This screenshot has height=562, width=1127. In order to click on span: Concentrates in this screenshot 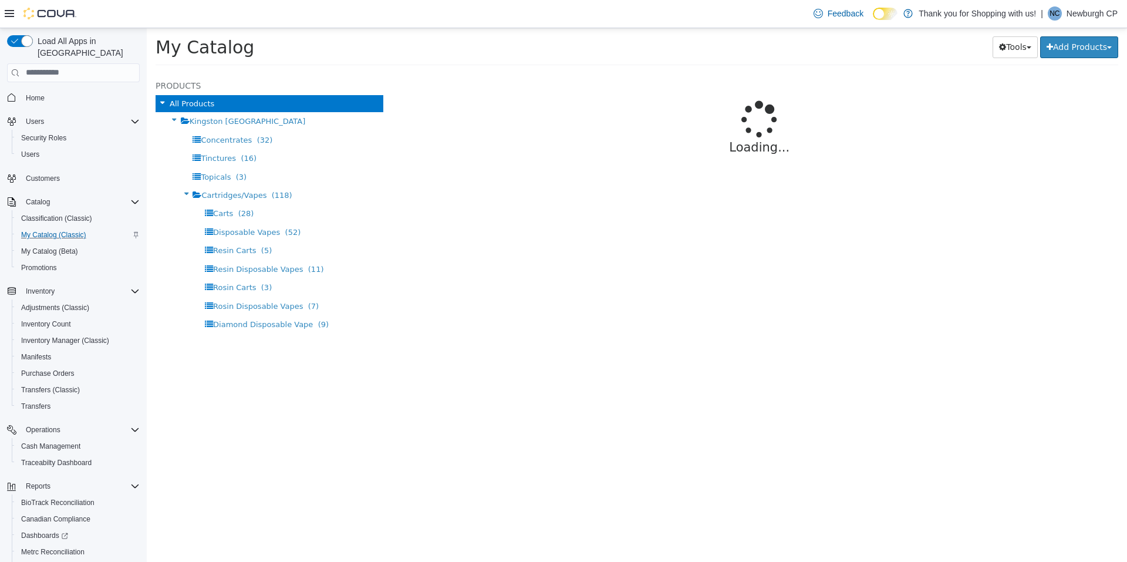, I will do `click(79, 112)`.